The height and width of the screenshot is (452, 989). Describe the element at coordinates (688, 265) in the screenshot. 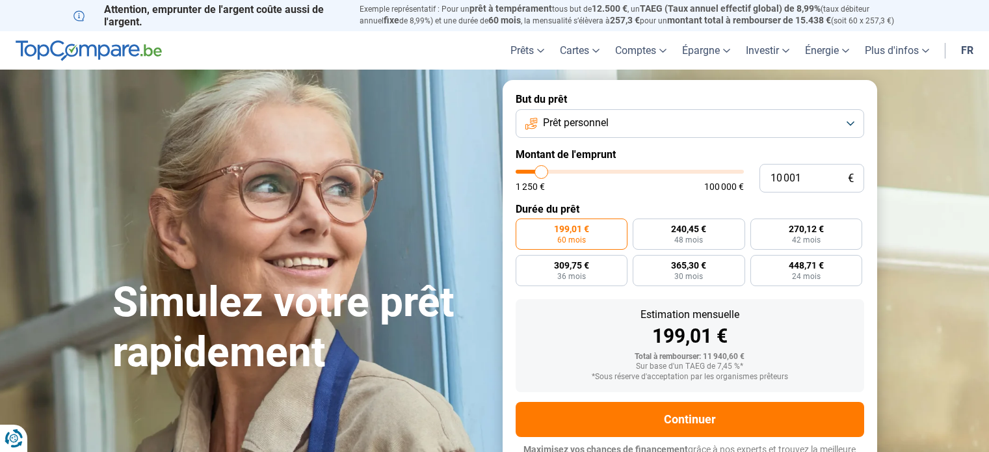

I see `span: 365,30 €` at that location.